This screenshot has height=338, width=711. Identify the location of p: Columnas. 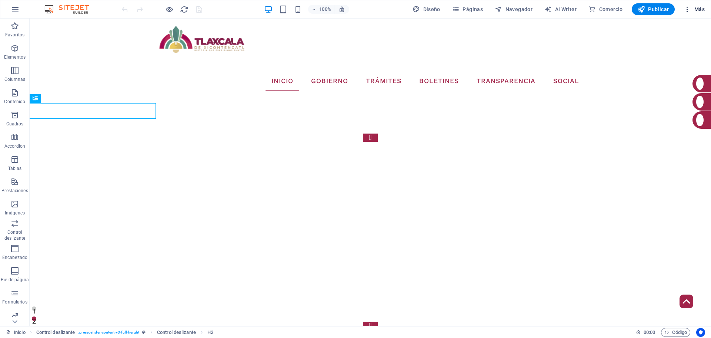
(15, 79).